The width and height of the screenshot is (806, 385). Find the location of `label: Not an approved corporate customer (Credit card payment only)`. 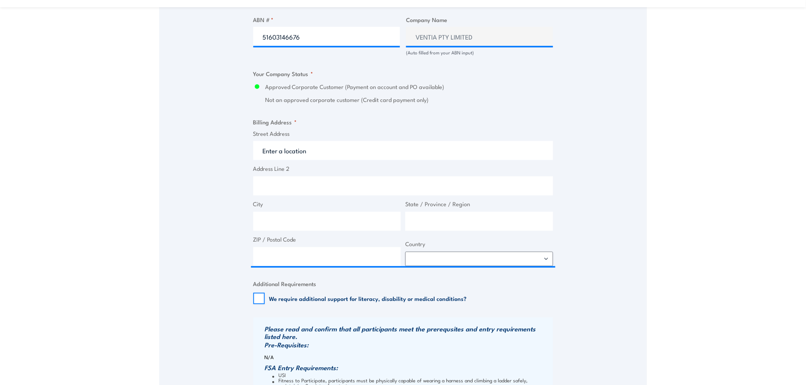

label: Not an approved corporate customer (Credit card payment only) is located at coordinates (409, 100).